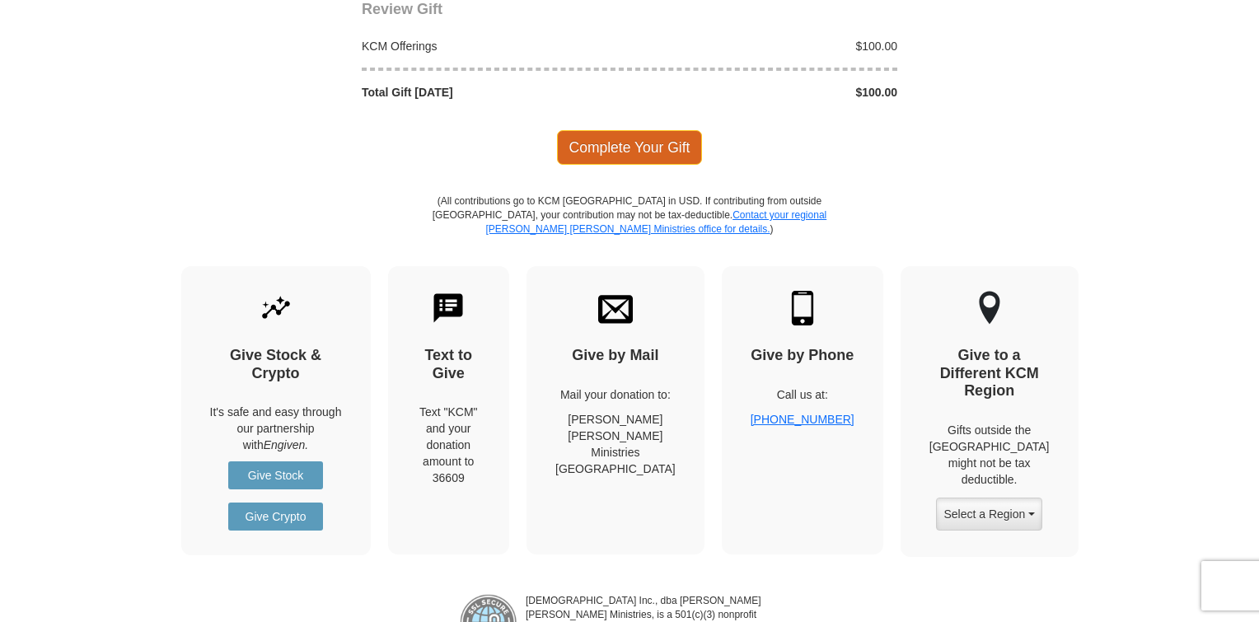 This screenshot has height=622, width=1259. What do you see at coordinates (989, 373) in the screenshot?
I see `h4: Give to a Different KCM Region` at bounding box center [989, 373].